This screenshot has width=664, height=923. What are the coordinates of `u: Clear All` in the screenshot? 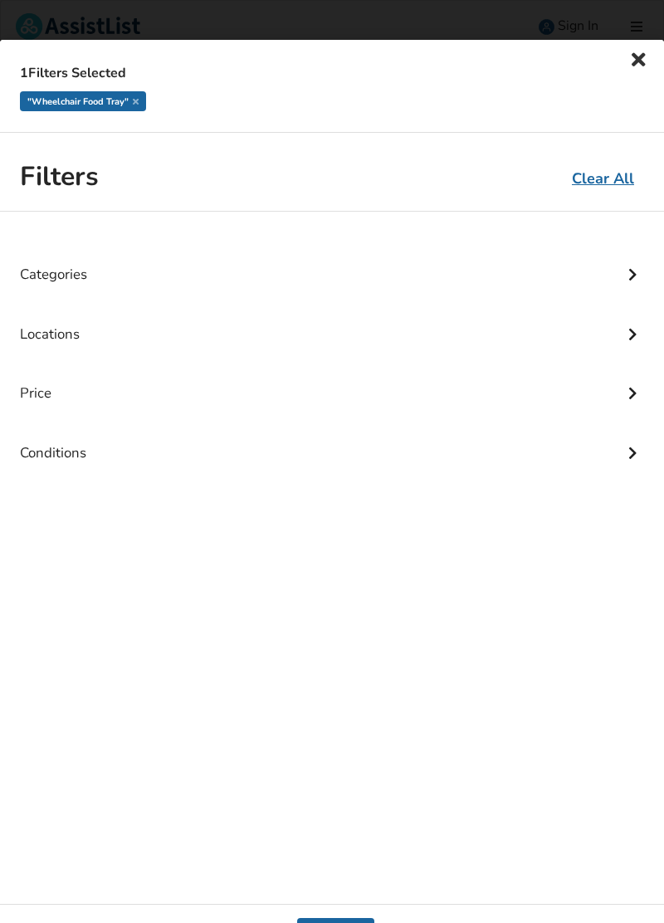 It's located at (603, 178).